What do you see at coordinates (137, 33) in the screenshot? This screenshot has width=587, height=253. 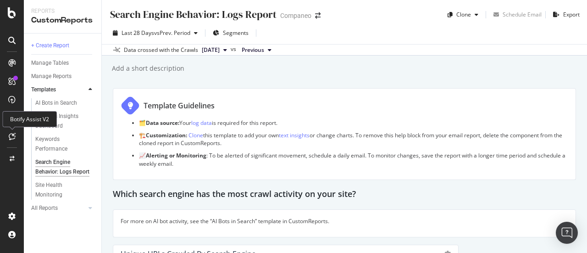 I see `span: Last 28 Days` at bounding box center [137, 33].